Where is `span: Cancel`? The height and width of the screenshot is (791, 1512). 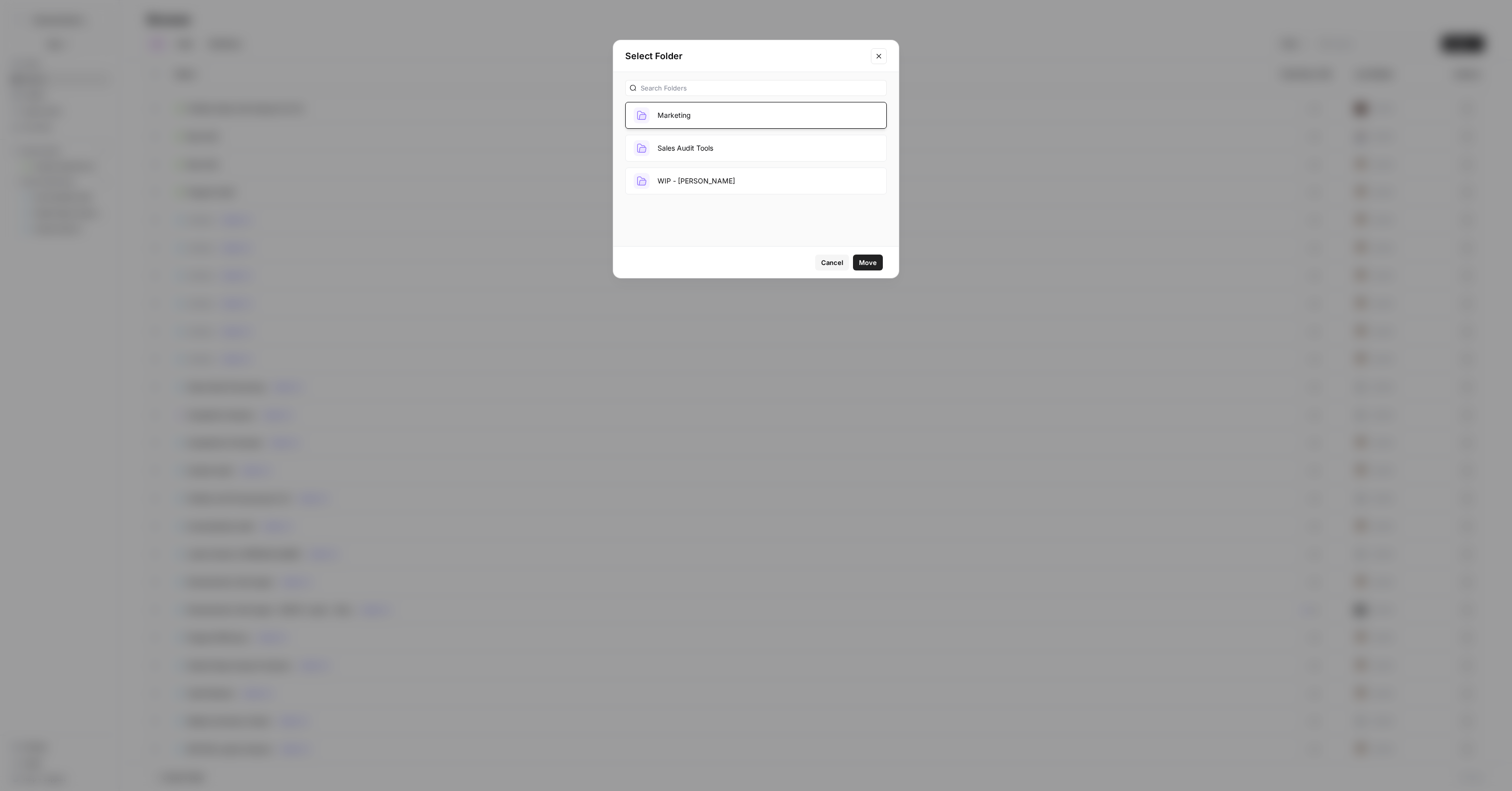 span: Cancel is located at coordinates (832, 262).